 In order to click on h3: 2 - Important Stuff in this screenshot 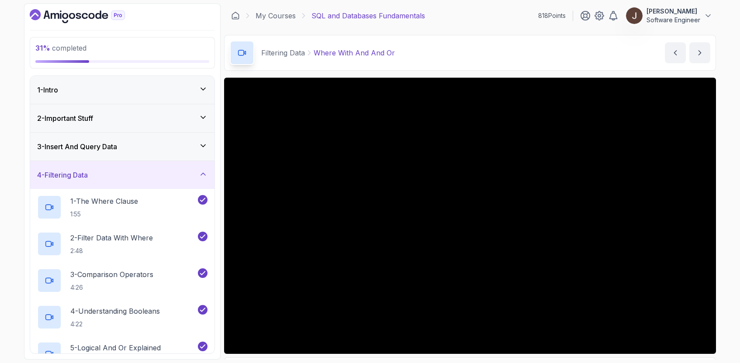, I will do `click(65, 118)`.